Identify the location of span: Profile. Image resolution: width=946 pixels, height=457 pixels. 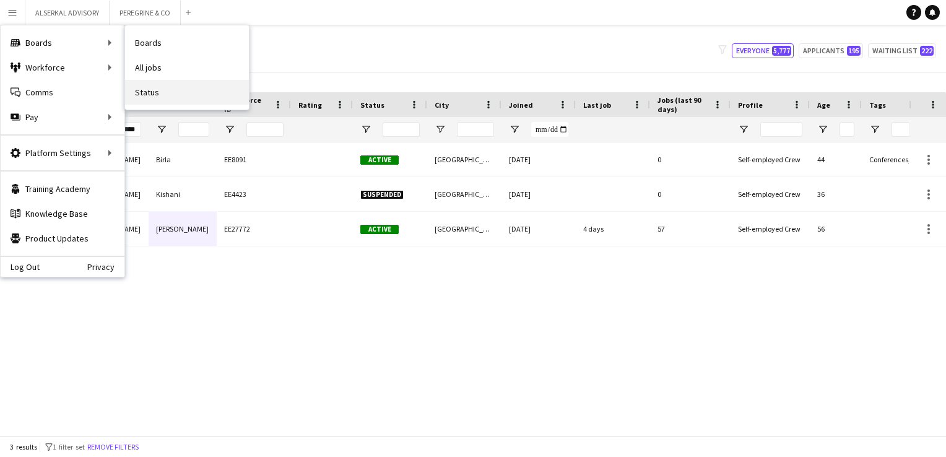
(750, 105).